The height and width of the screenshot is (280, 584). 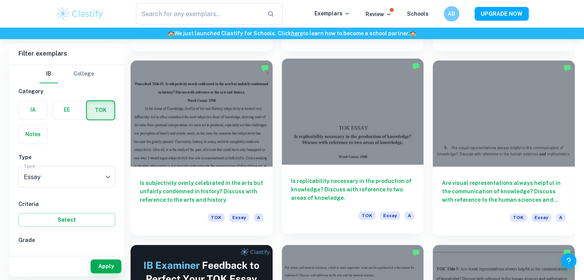 What do you see at coordinates (504, 192) in the screenshot?
I see `h6: Are visual representations always helpful in the communication of knowledge? Discuss with referen...` at bounding box center [504, 192].